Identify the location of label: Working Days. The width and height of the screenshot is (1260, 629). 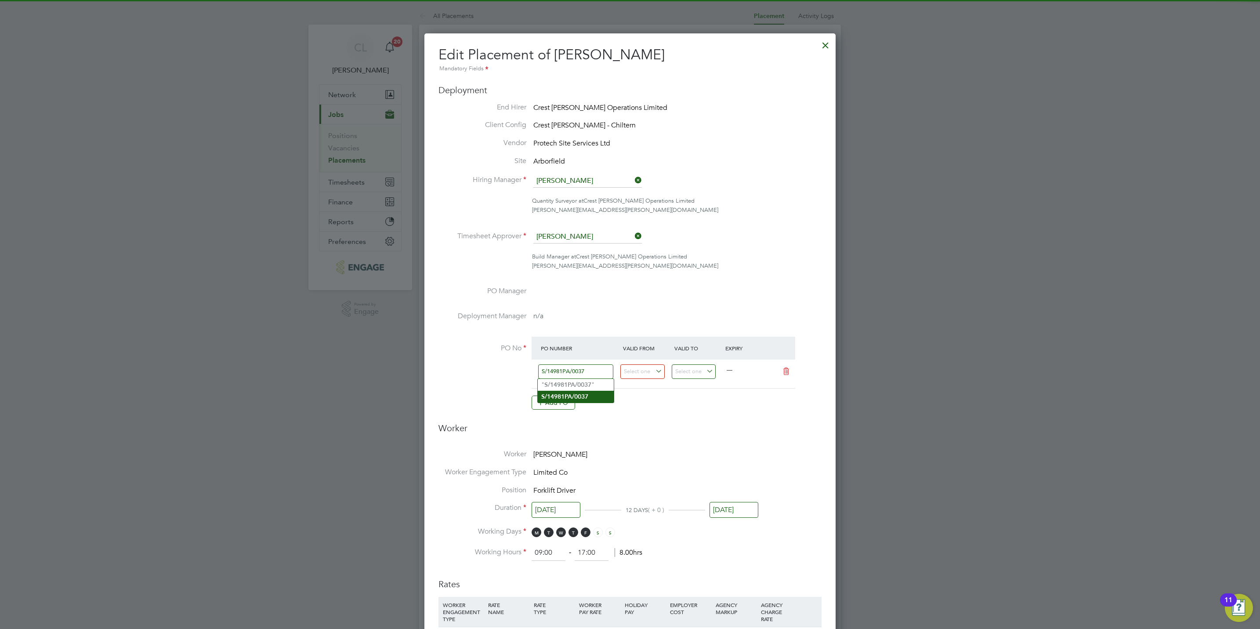
(482, 531).